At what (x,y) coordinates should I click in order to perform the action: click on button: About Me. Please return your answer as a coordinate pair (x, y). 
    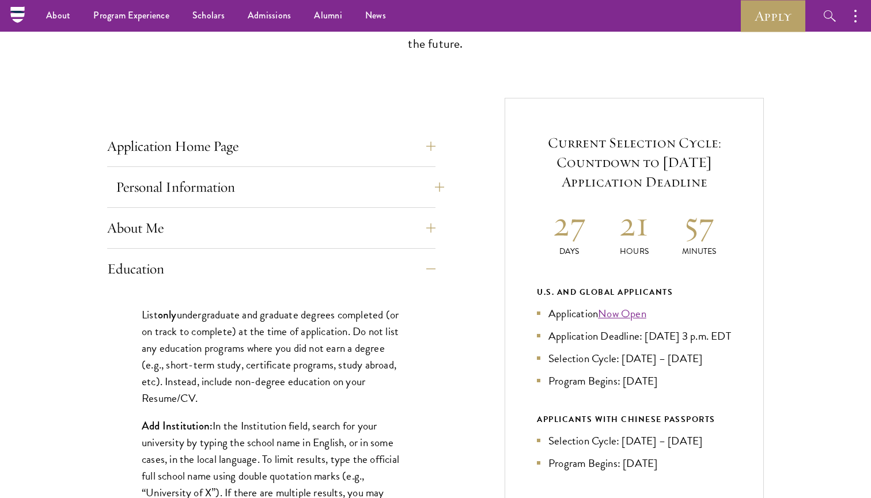
    Looking at the image, I should click on (271, 228).